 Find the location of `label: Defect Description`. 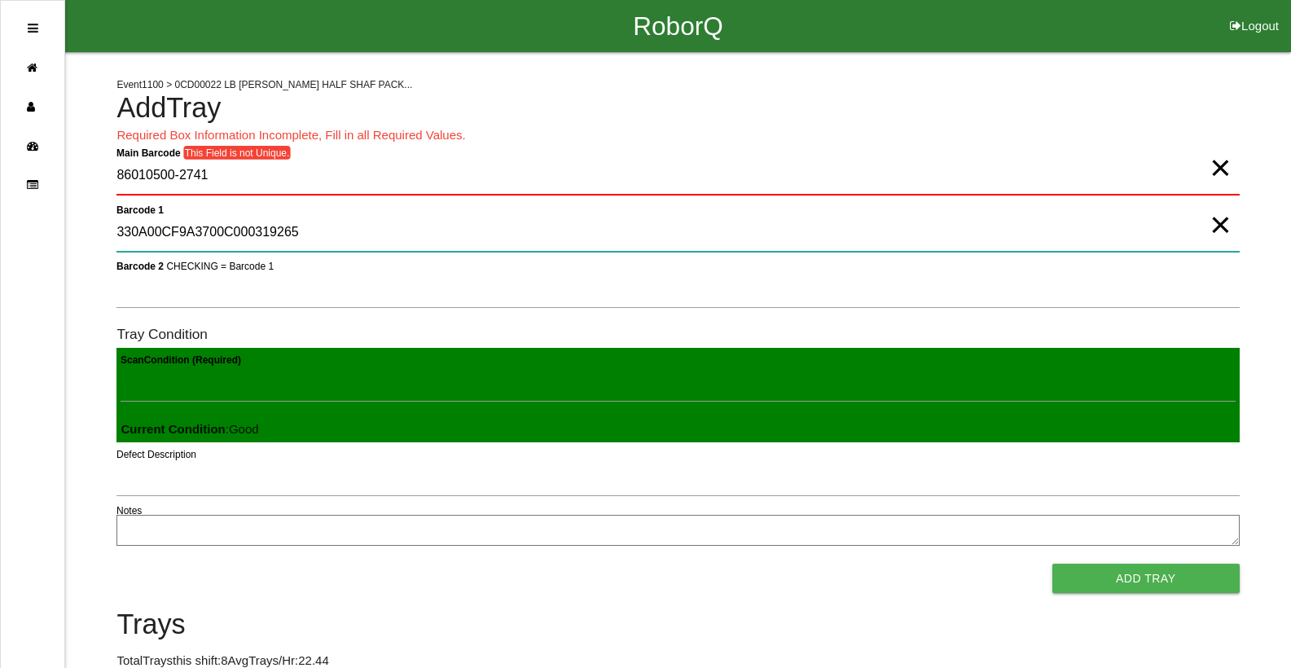

label: Defect Description is located at coordinates (156, 454).